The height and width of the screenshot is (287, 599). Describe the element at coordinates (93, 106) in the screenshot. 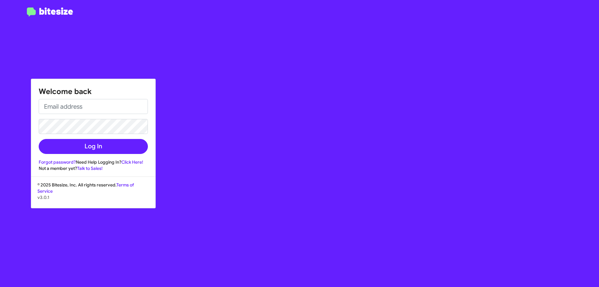

I see `input: Email address` at that location.